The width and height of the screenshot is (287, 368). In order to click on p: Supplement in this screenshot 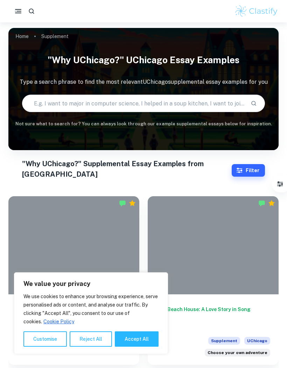, I will do `click(55, 36)`.